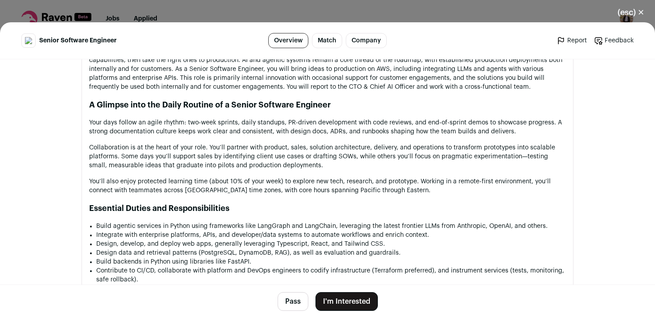  I want to click on p: Collaboration is at the heart of your role. You’ll partner with product, sales, solution architec..., so click(327, 156).